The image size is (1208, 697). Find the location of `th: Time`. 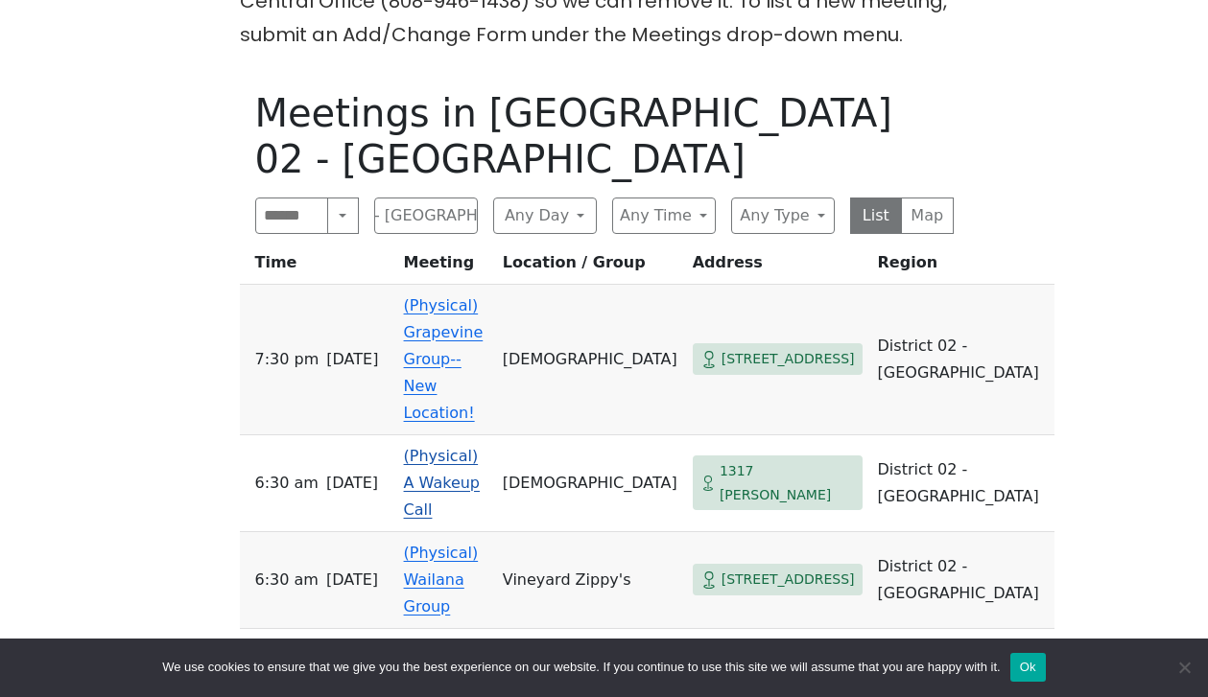

th: Time is located at coordinates (318, 267).